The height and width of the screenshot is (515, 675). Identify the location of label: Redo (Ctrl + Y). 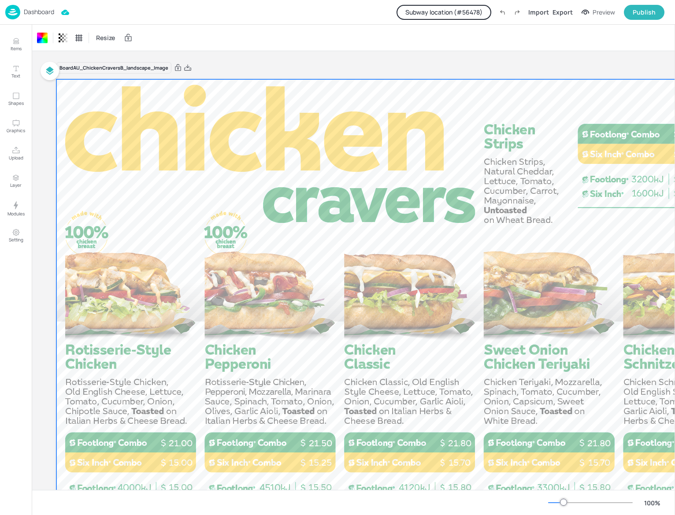
(517, 12).